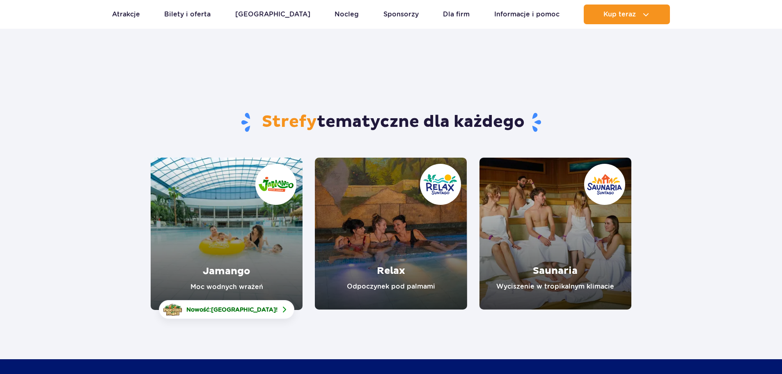 The image size is (782, 374). I want to click on a: Saunaria, so click(555, 233).